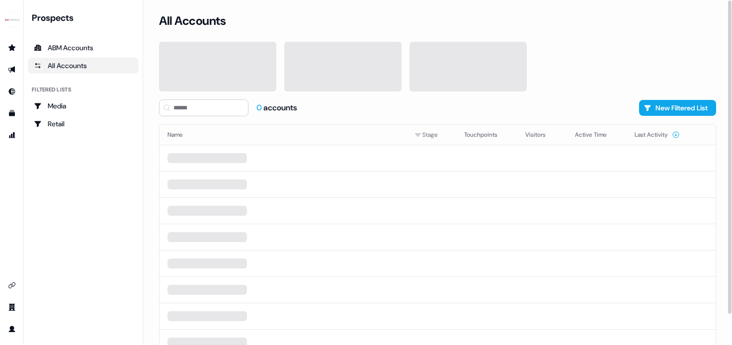  Describe the element at coordinates (277, 108) in the screenshot. I see `div: accounts` at that location.